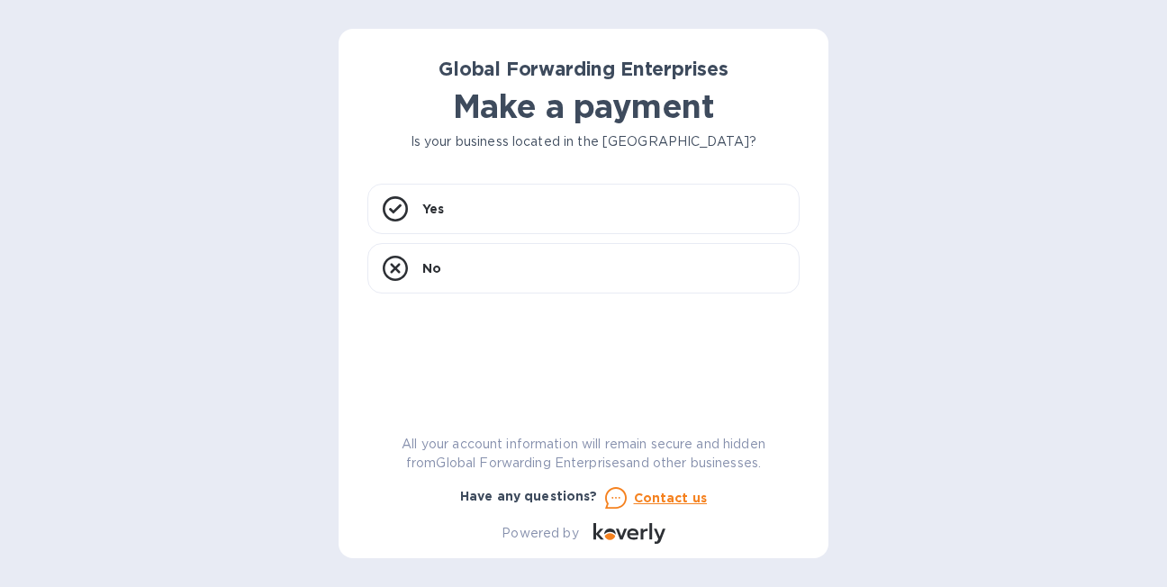 The height and width of the screenshot is (587, 1167). What do you see at coordinates (671, 498) in the screenshot?
I see `u: Contact us` at bounding box center [671, 498].